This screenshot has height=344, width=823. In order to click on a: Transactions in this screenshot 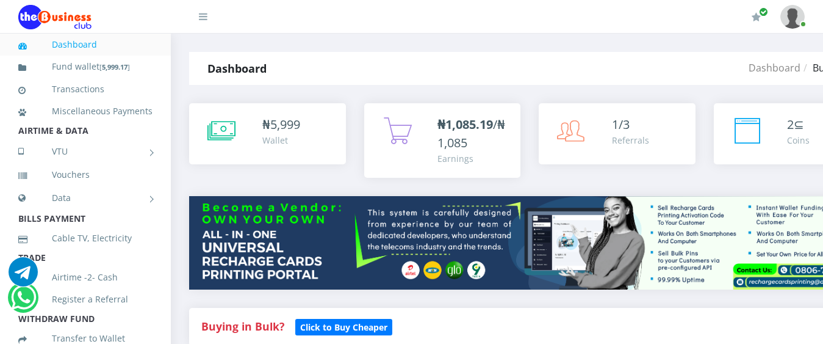, I will do `click(85, 89)`.